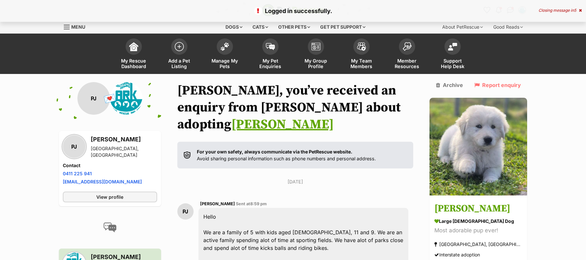 This screenshot has width=586, height=260. What do you see at coordinates (234, 27) in the screenshot?
I see `div: Dogs` at bounding box center [234, 27].